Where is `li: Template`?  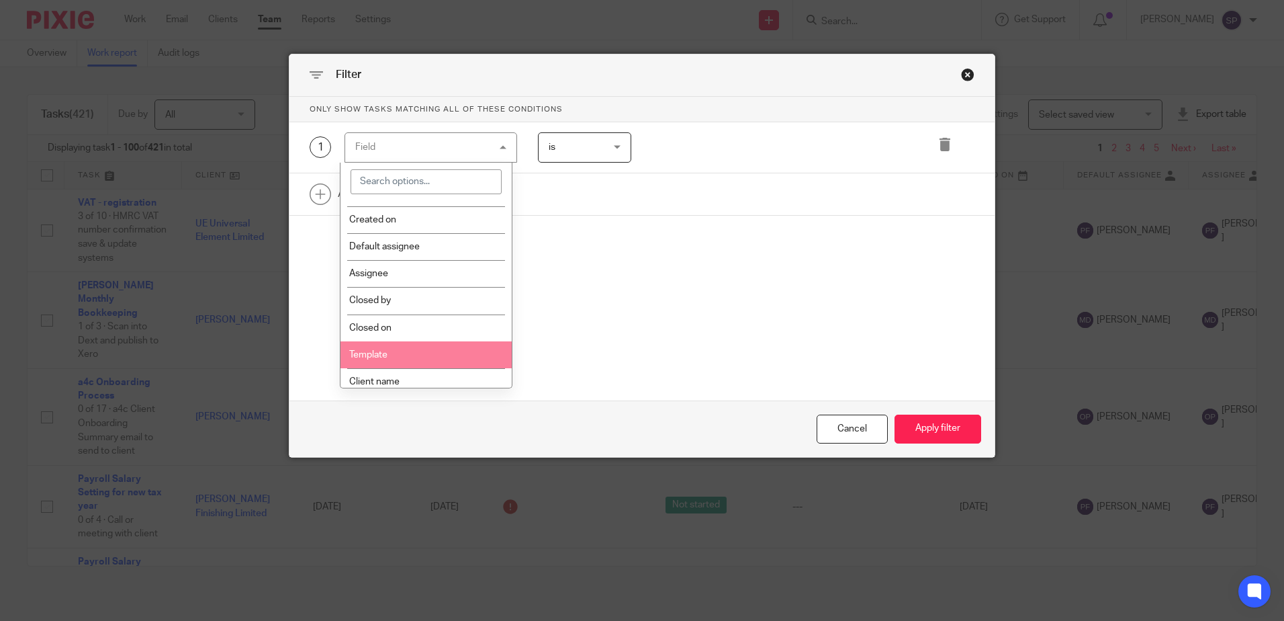
li: Template is located at coordinates (426, 355).